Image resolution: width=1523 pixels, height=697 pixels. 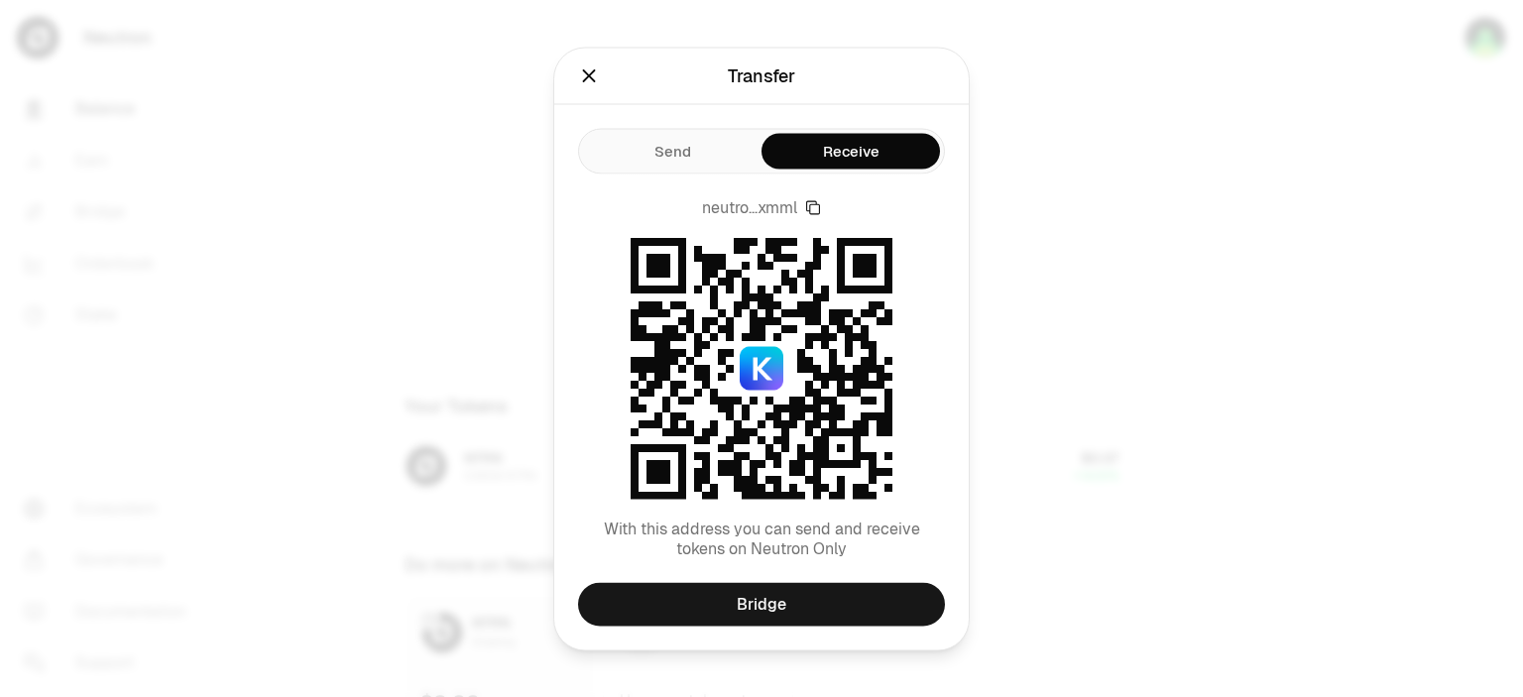 I want to click on a: Bridge, so click(x=762, y=604).